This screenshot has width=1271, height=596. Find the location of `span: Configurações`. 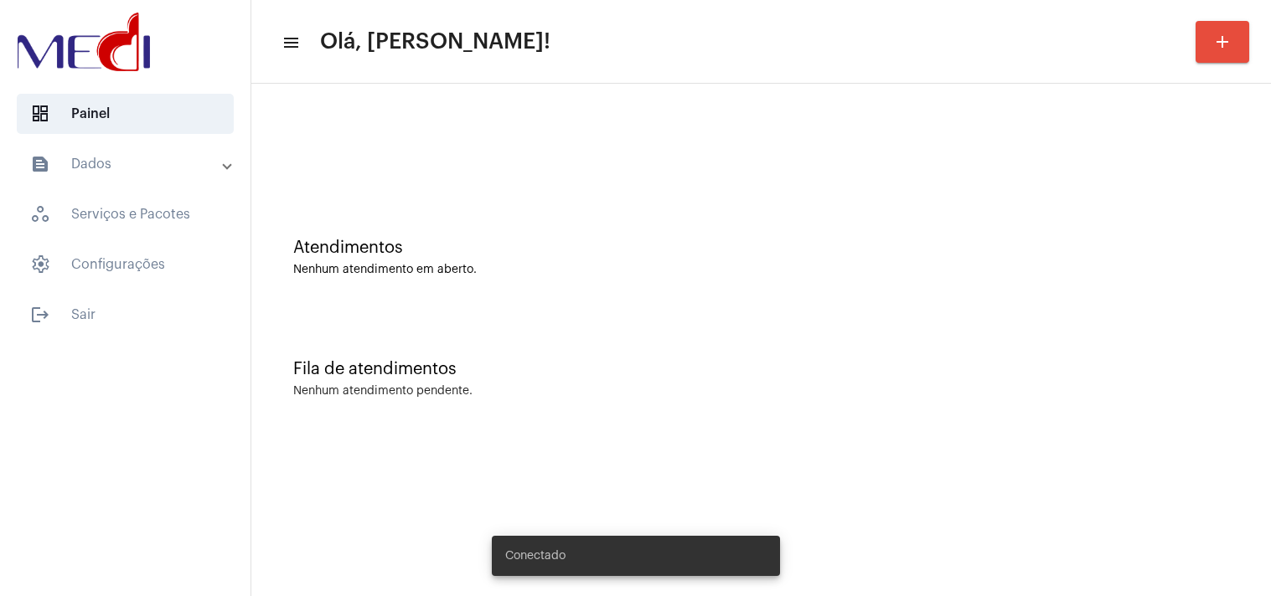

span: Configurações is located at coordinates (125, 265).